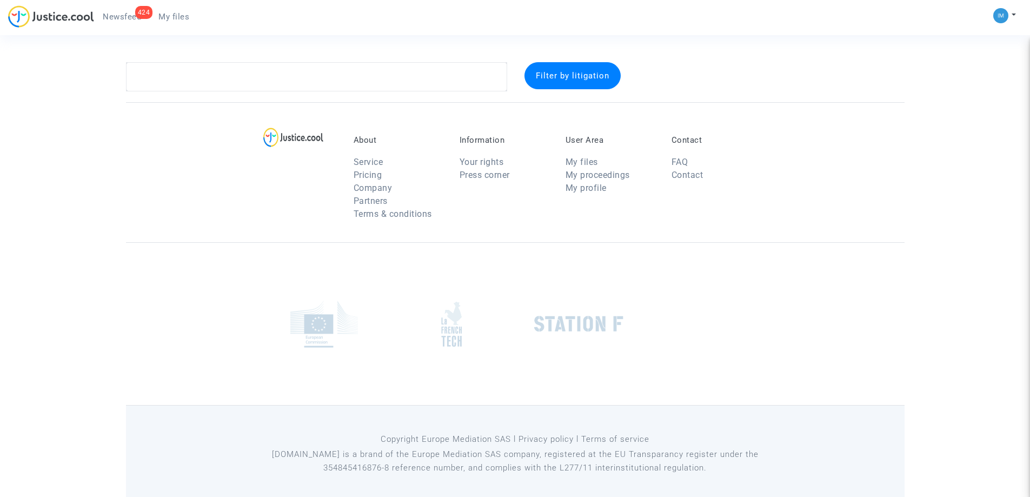 The width and height of the screenshot is (1030, 497). Describe the element at coordinates (122, 17) in the screenshot. I see `a: 424Newsfeed` at that location.